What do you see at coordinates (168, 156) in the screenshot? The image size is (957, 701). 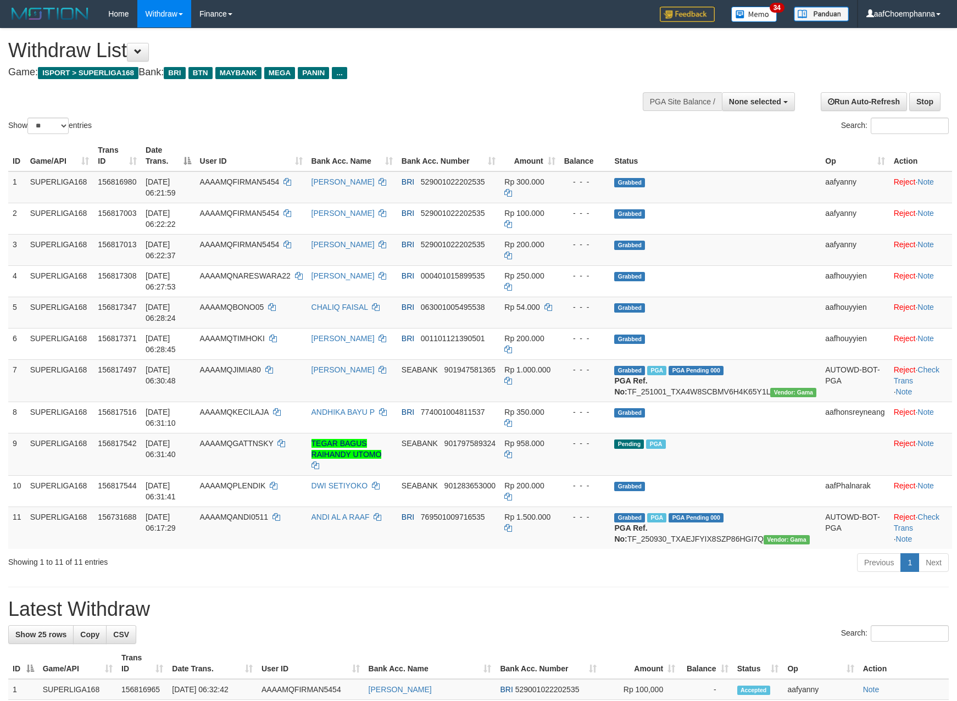 I see `th: Date Trans.: activate to sort column descending` at bounding box center [168, 156].